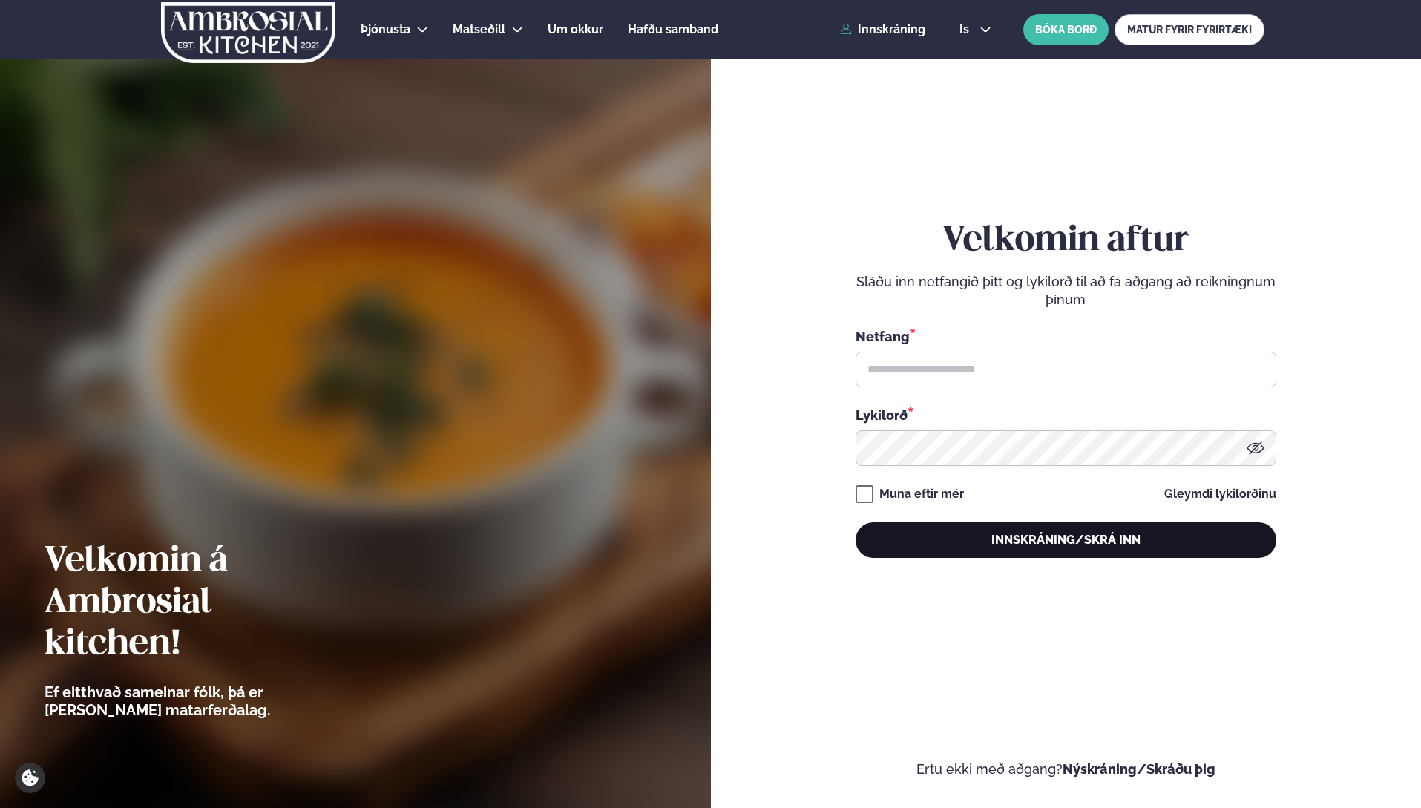  Describe the element at coordinates (1189, 30) in the screenshot. I see `a: MATUR FYRIR FYRIRTÆKI` at that location.